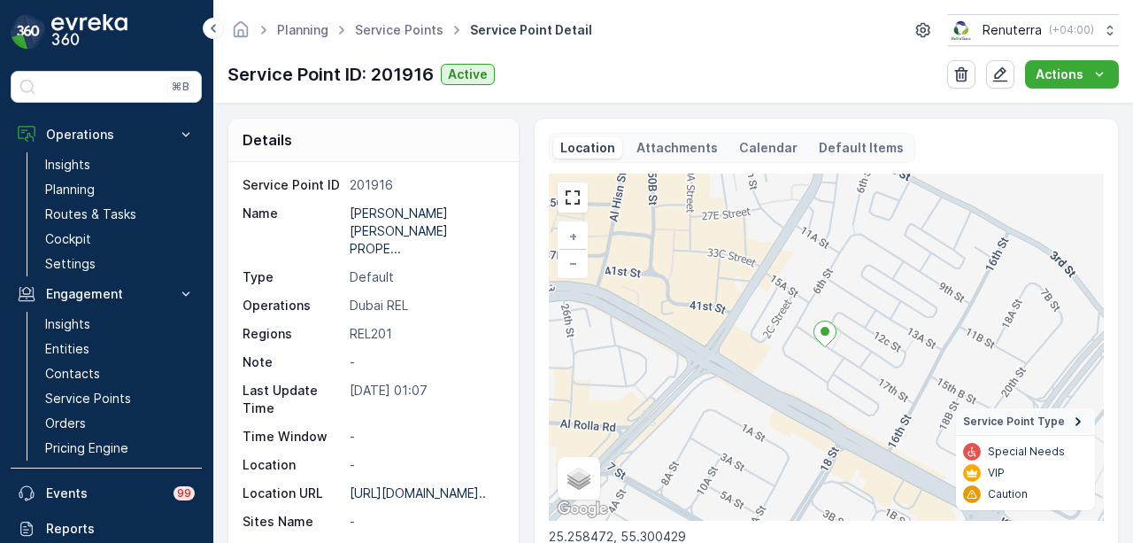 Image resolution: width=1133 pixels, height=543 pixels. Describe the element at coordinates (1008, 494) in the screenshot. I see `p: Caution` at that location.